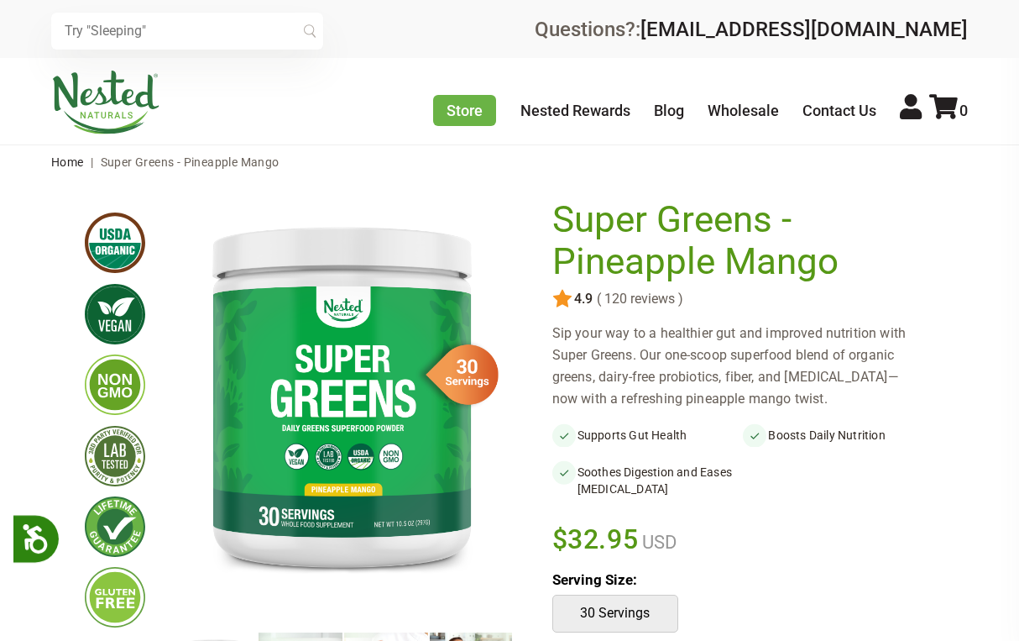 This screenshot has height=641, width=1019. I want to click on img: sg-servings-30.png, so click(457, 374).